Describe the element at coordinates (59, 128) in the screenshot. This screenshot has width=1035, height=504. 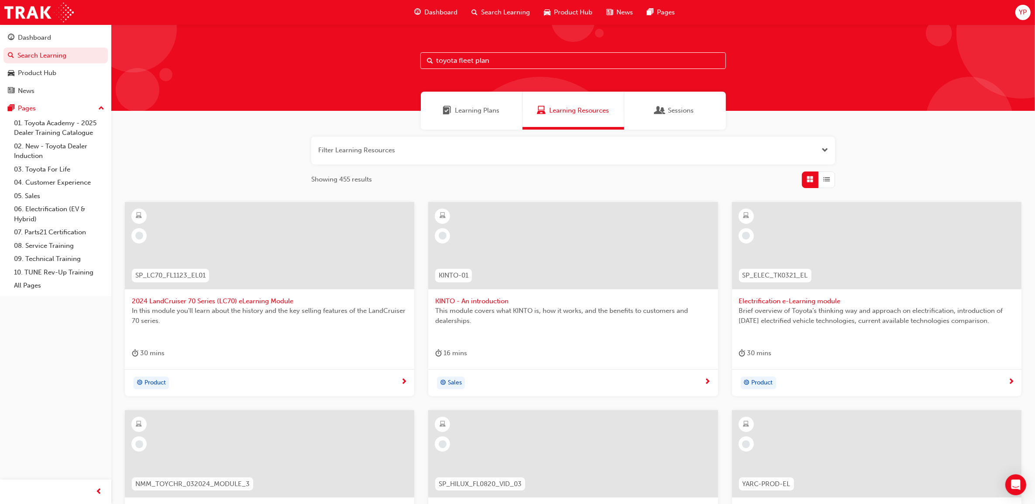
I see `a: 01. Toyota Academy - 2025 Dealer Training Catalogue` at that location.